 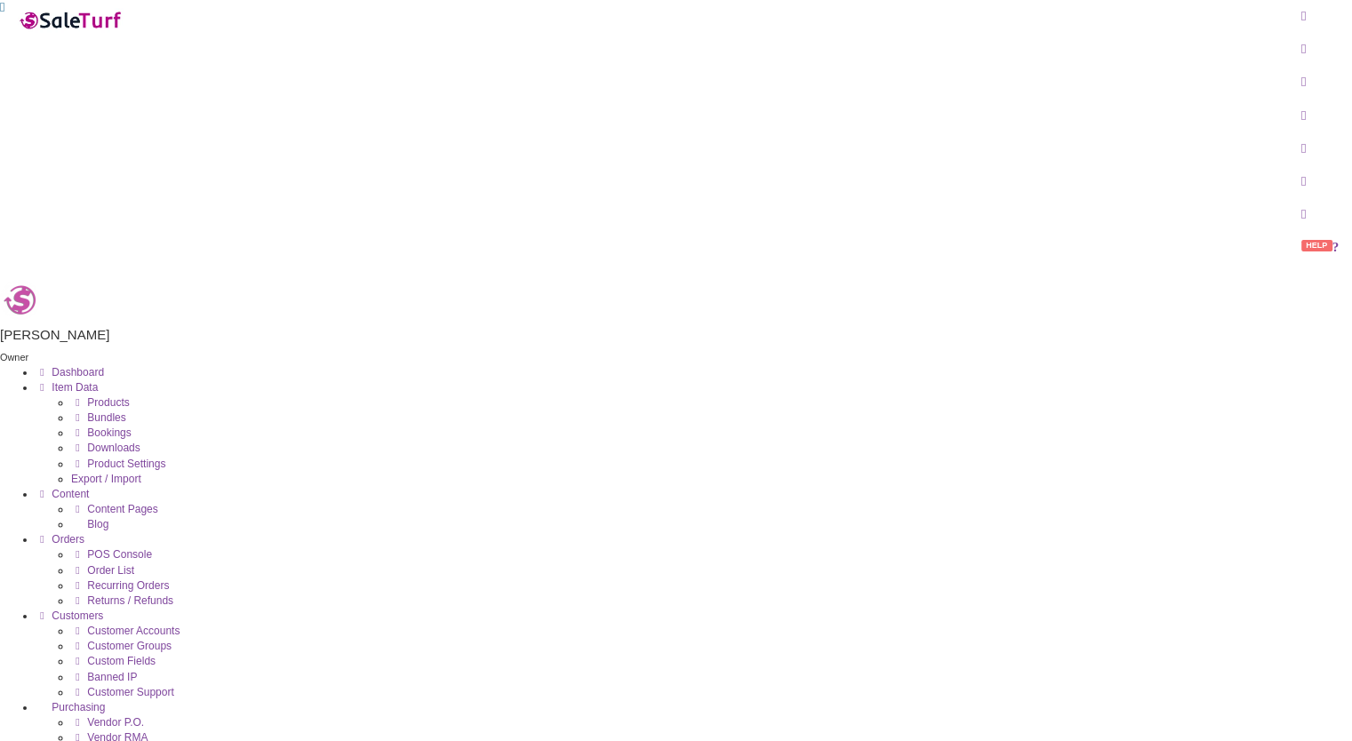 What do you see at coordinates (131, 692) in the screenshot?
I see `span: Customer Support` at bounding box center [131, 692].